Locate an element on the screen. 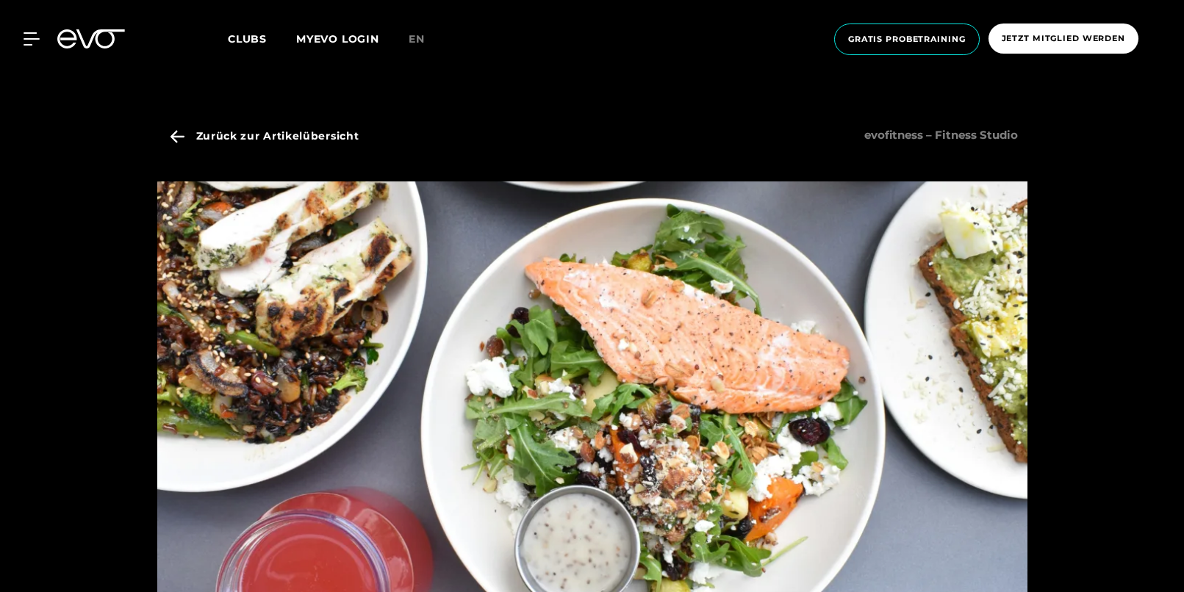 The width and height of the screenshot is (1184, 592). span: Clubs is located at coordinates (247, 39).